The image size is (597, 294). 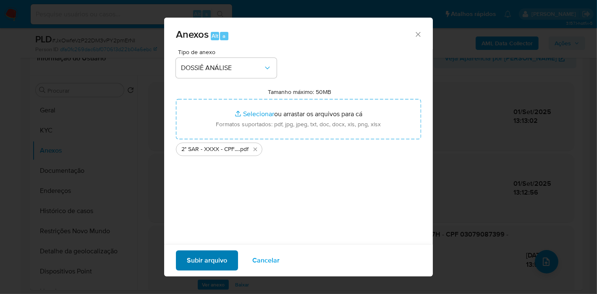 I want to click on span: Subir arquivo, so click(x=207, y=261).